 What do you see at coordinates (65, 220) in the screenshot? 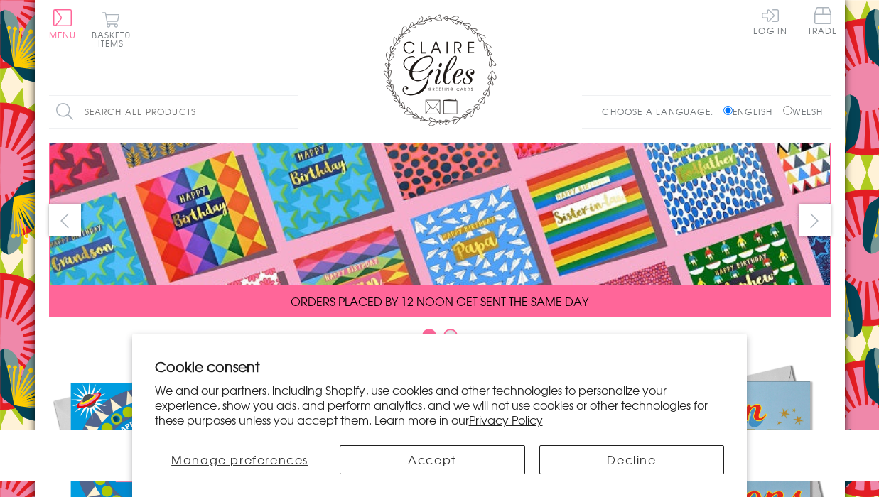
I see `button: prev` at bounding box center [65, 220].